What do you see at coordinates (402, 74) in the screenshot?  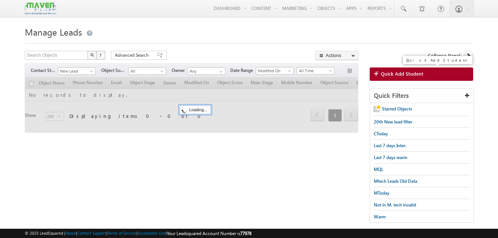 I see `span: Quick Add Student` at bounding box center [402, 74].